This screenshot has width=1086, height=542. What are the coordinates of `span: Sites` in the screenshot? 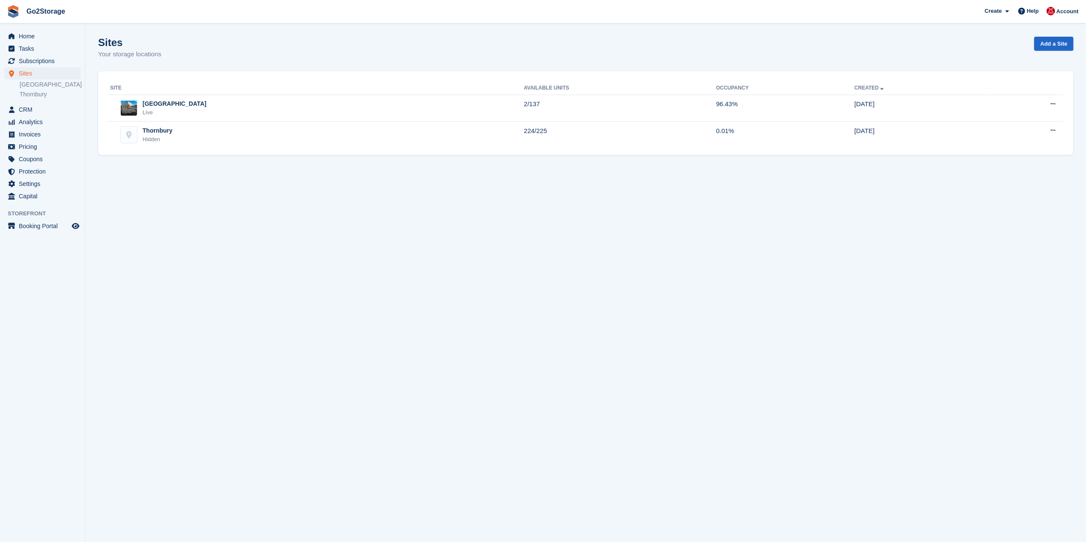 It's located at (44, 73).